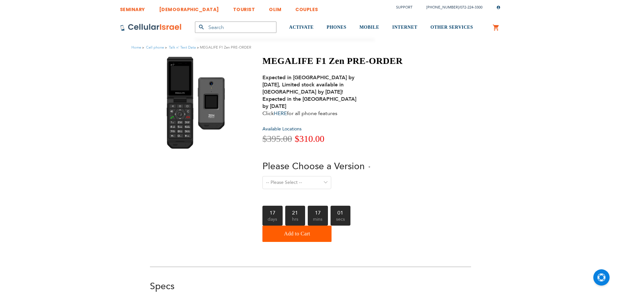 Image resolution: width=621 pixels, height=297 pixels. What do you see at coordinates (370, 27) in the screenshot?
I see `span: MOBILE` at bounding box center [370, 27].